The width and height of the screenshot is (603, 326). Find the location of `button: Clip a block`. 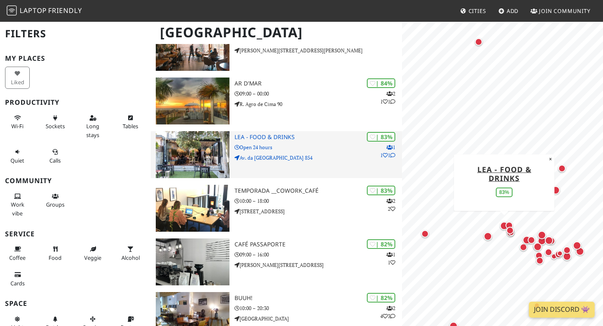

button: Clip a block is located at coordinates (89, 87).